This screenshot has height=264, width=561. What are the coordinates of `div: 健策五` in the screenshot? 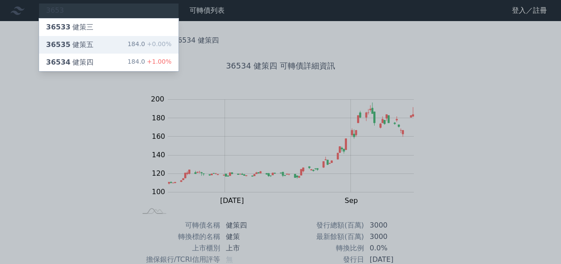 It's located at (70, 45).